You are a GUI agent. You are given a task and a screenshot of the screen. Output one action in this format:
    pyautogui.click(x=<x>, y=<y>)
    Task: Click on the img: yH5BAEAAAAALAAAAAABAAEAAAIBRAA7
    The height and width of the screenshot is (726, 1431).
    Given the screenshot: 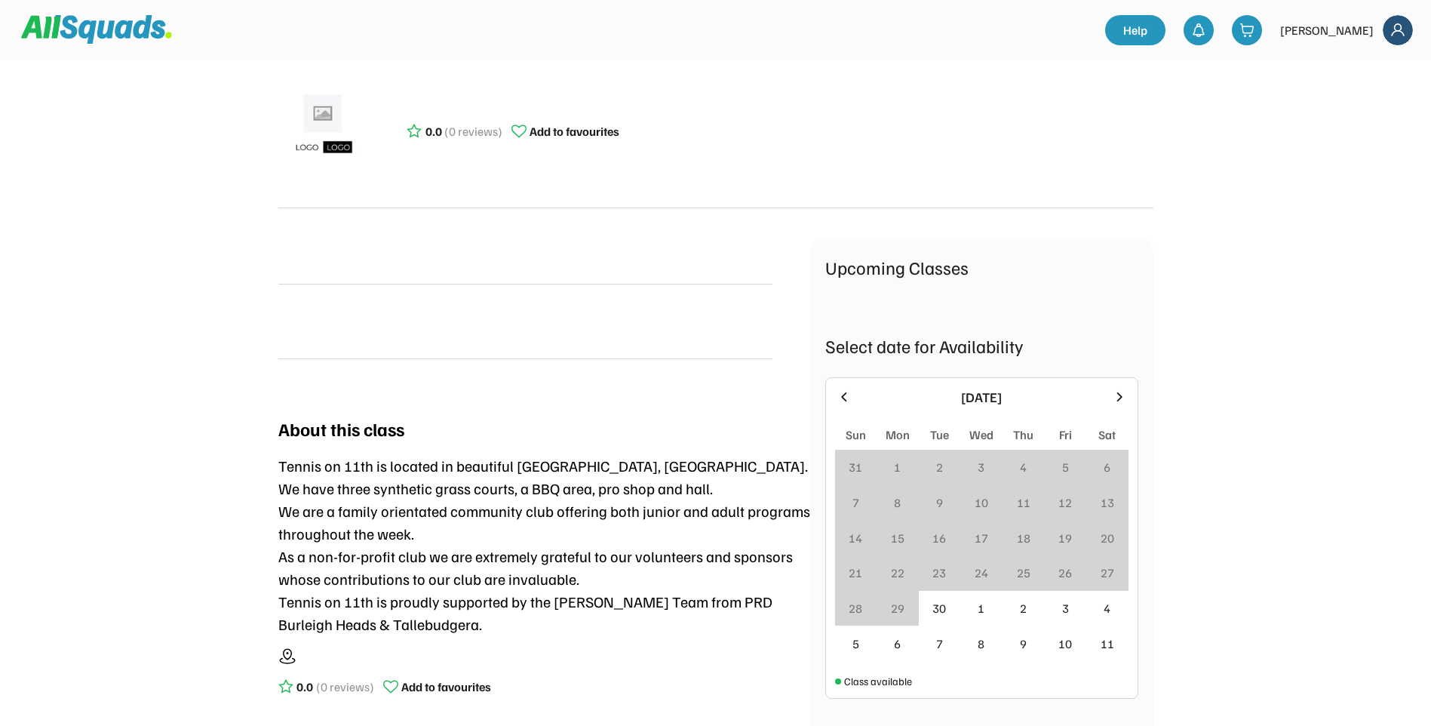 What is the action you would take?
    pyautogui.click(x=296, y=321)
    